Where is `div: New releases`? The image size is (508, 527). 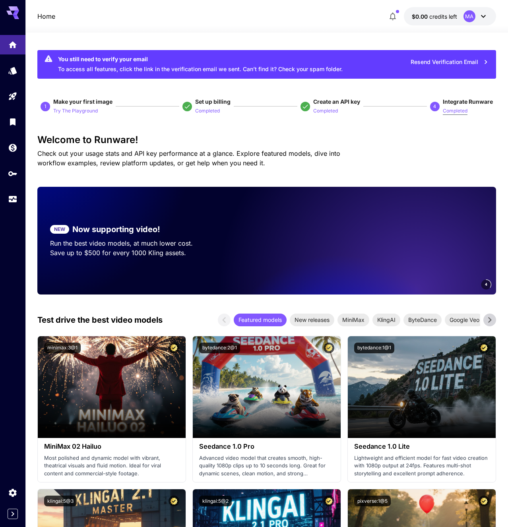
div: New releases is located at coordinates (312, 320).